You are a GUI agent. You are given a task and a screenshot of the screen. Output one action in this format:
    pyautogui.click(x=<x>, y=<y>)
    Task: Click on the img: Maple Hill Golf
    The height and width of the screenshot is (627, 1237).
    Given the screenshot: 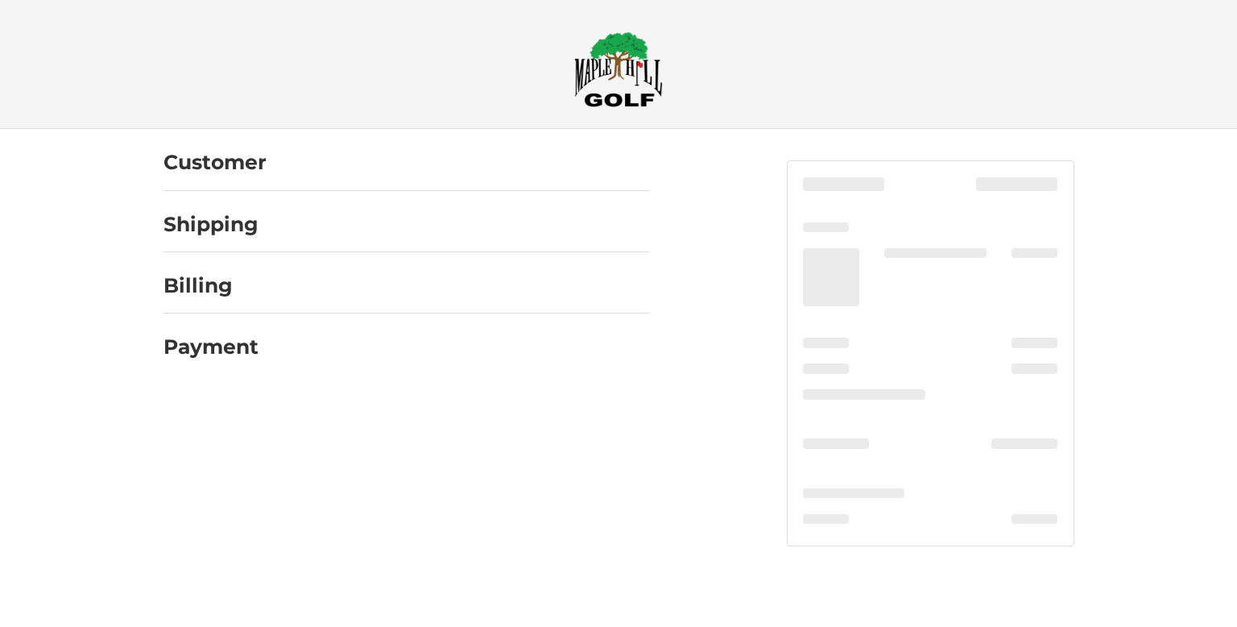 What is the action you would take?
    pyautogui.click(x=619, y=69)
    